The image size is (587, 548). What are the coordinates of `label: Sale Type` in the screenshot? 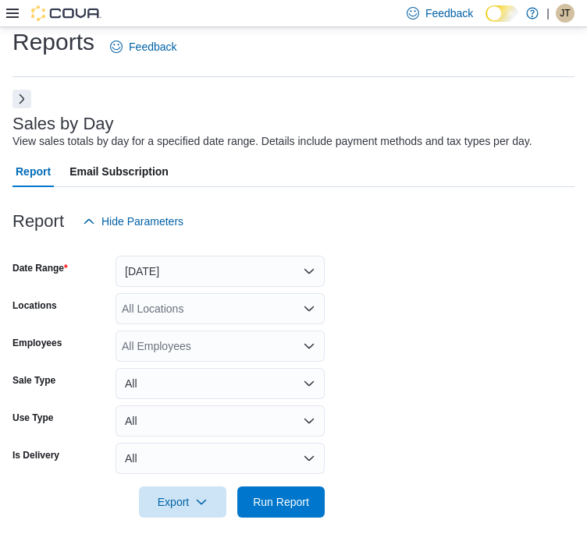 It's located at (34, 381).